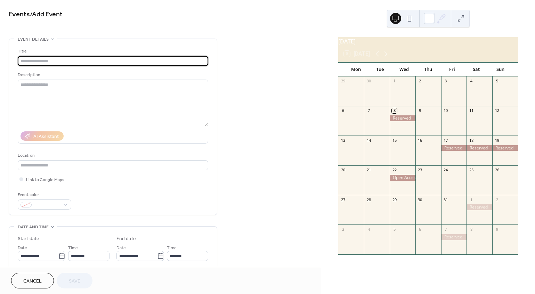 The width and height of the screenshot is (535, 294). Describe the element at coordinates (428, 70) in the screenshot. I see `div: Thu` at that location.